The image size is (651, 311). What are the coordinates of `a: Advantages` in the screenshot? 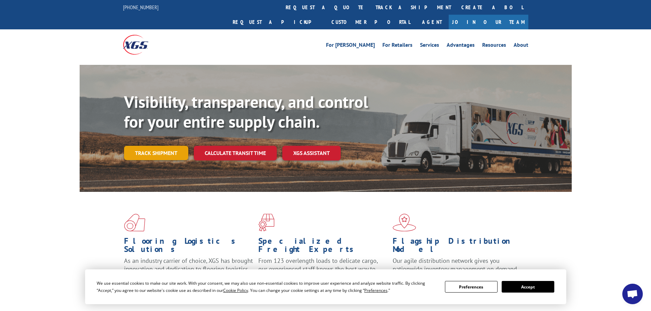 It's located at (460, 46).